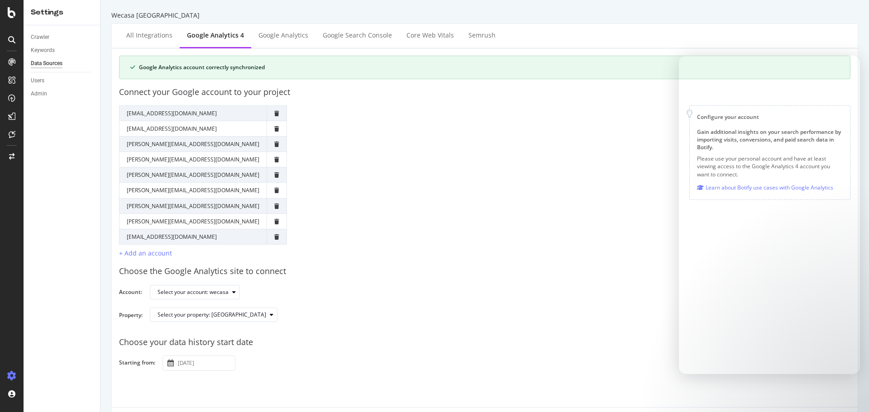  Describe the element at coordinates (47, 63) in the screenshot. I see `div: Data Sources` at that location.